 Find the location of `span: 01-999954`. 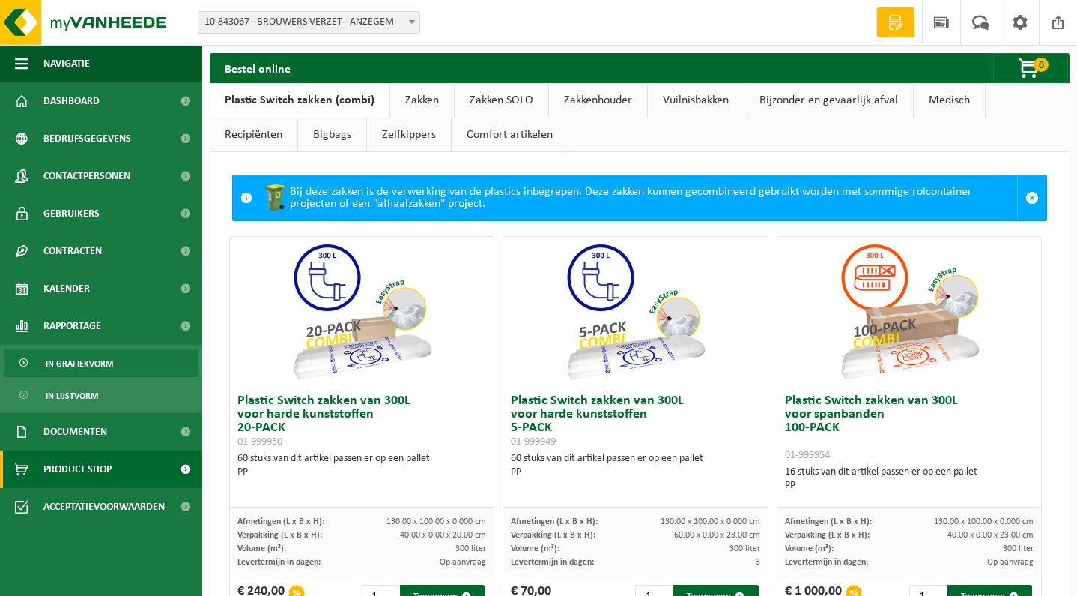

span: 01-999954 is located at coordinates (808, 455).